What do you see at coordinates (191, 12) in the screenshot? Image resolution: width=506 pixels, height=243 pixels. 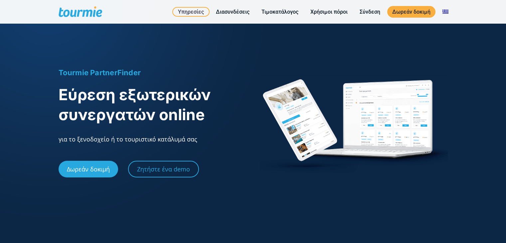 I see `a: Υπηρεσίες` at bounding box center [191, 12].